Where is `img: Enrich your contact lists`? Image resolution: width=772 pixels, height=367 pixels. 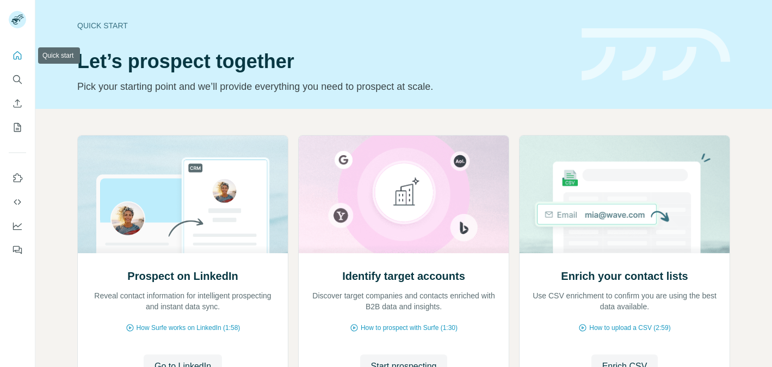
img: Enrich your contact lists is located at coordinates (625, 194).